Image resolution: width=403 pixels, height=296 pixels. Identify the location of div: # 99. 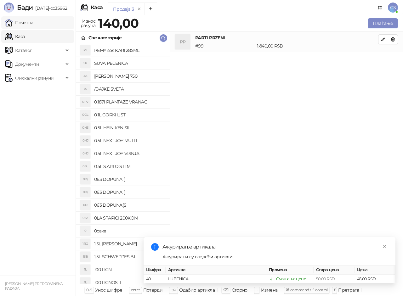
(225, 46).